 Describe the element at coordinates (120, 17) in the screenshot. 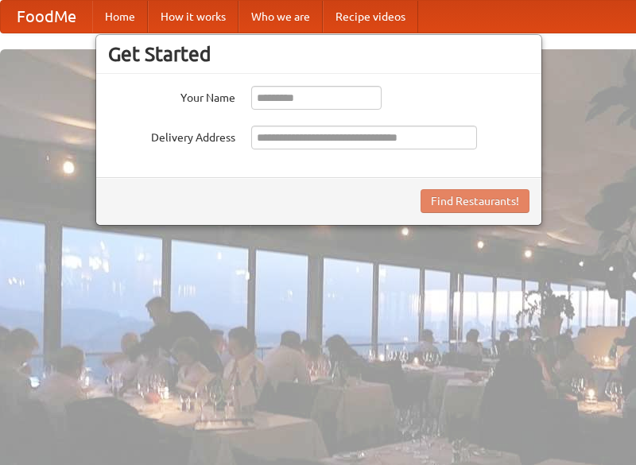

I see `a: Home` at that location.